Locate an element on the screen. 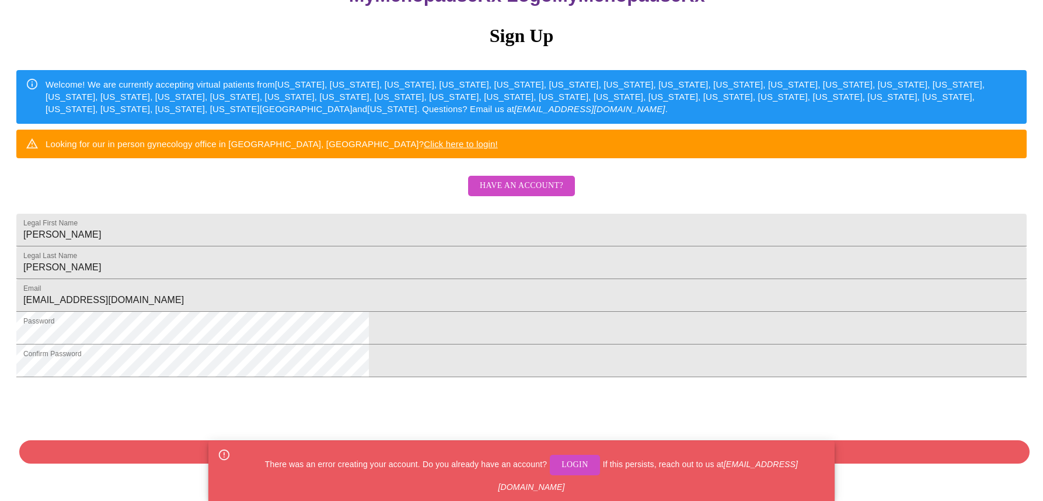 This screenshot has height=501, width=1043. a: Have an account? is located at coordinates (521, 193).